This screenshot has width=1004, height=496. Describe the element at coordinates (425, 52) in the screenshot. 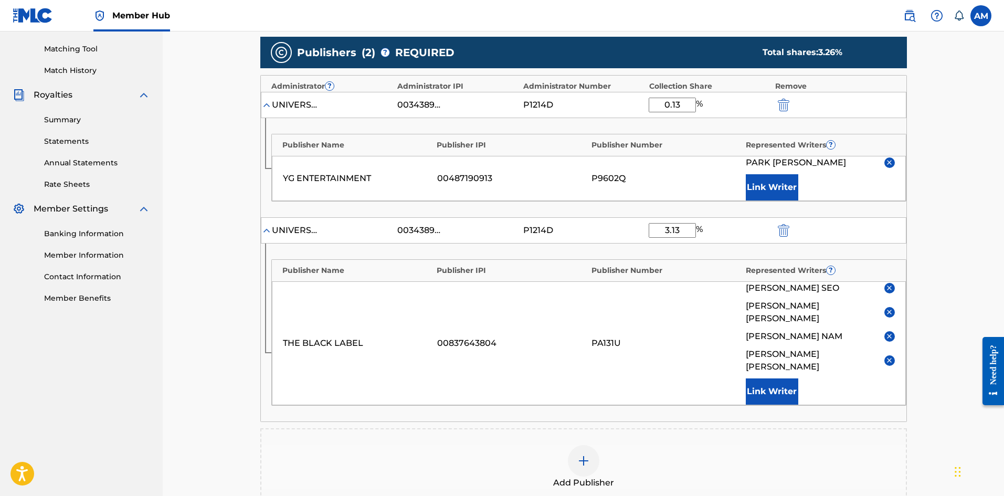

I see `span: REQUIRED` at that location.